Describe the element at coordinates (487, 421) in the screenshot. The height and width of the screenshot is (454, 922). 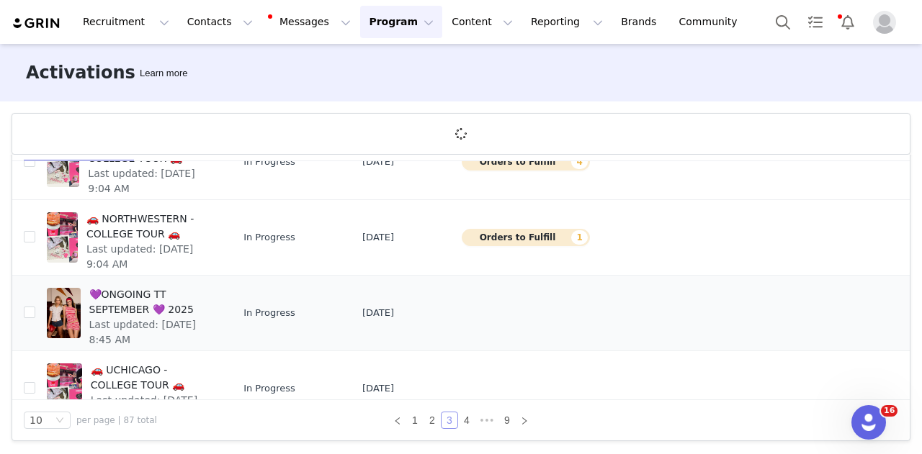
I see `li: Next 3 Pages` at that location.